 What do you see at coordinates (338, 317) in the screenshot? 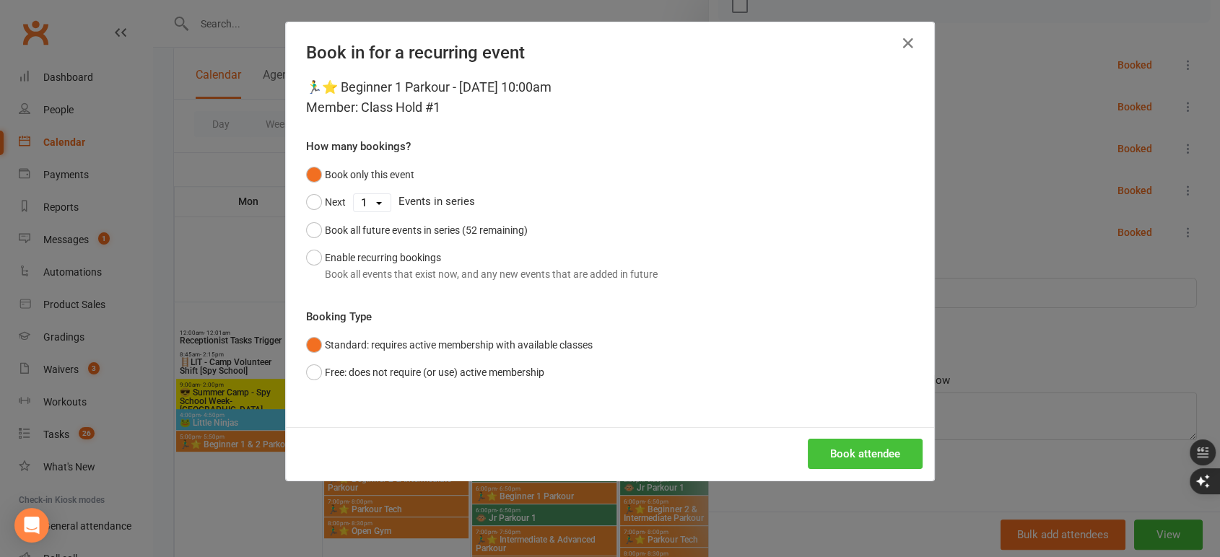
I see `label: Booking Type` at bounding box center [338, 317].